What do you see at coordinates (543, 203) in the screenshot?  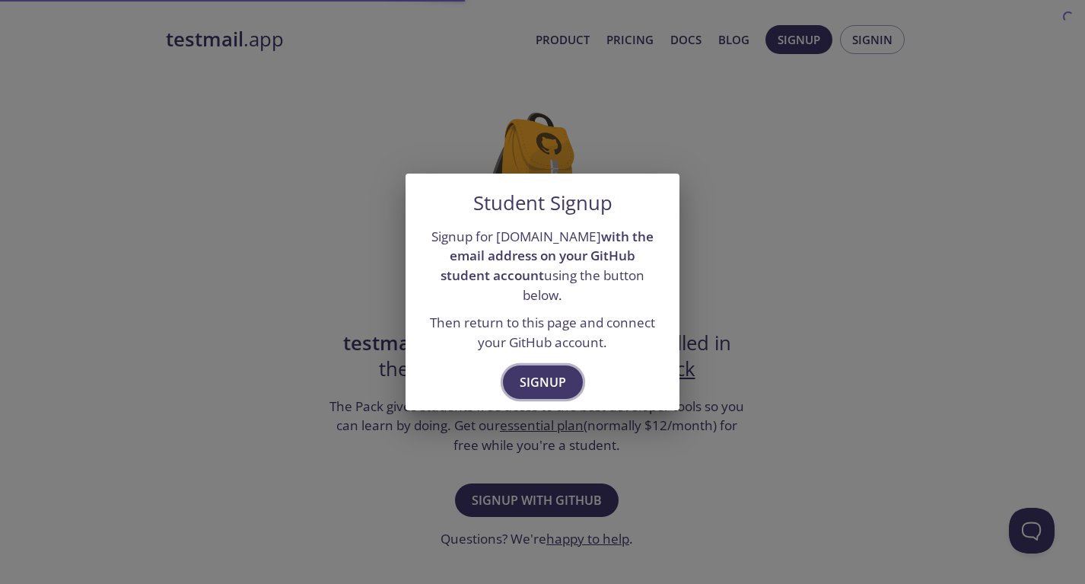 I see `h5: Student Signup` at bounding box center [543, 203].